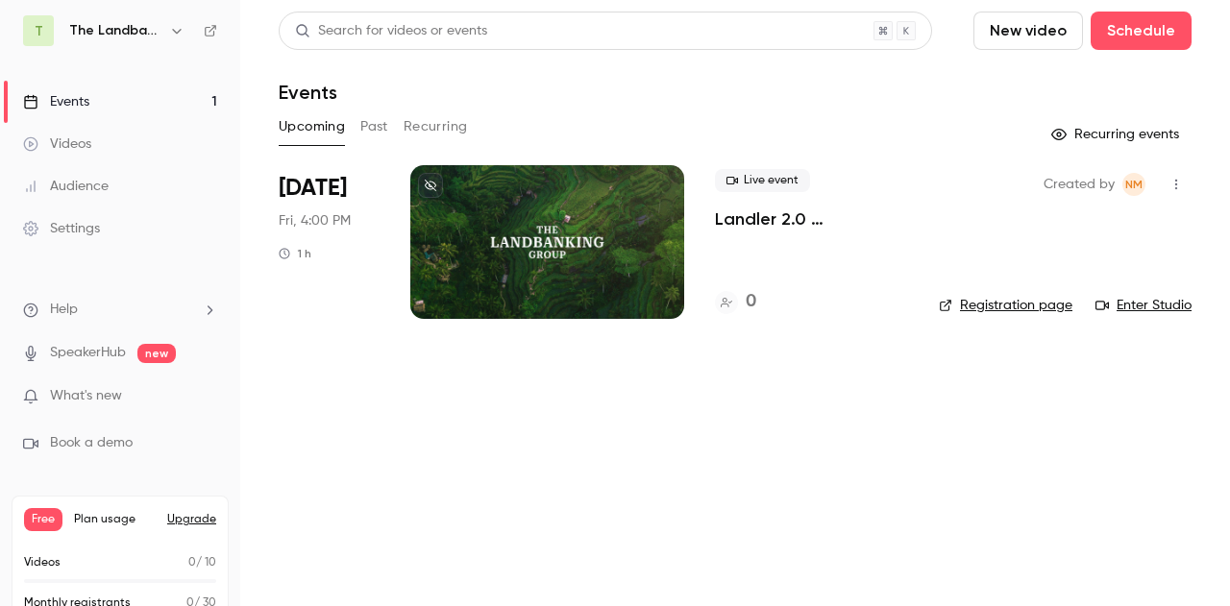 This screenshot has height=606, width=1230. What do you see at coordinates (750, 302) in the screenshot?
I see `h4: 0` at bounding box center [750, 302].